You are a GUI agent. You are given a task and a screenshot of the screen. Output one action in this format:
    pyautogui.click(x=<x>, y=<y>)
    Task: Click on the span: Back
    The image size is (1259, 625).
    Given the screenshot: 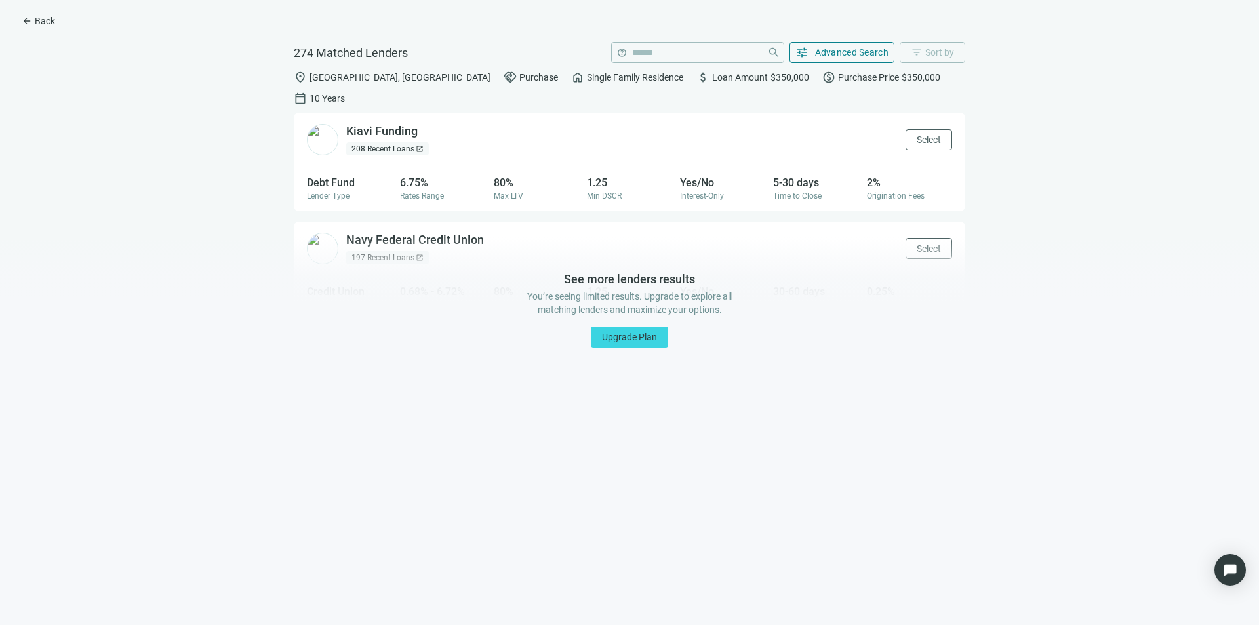 What is the action you would take?
    pyautogui.click(x=45, y=21)
    